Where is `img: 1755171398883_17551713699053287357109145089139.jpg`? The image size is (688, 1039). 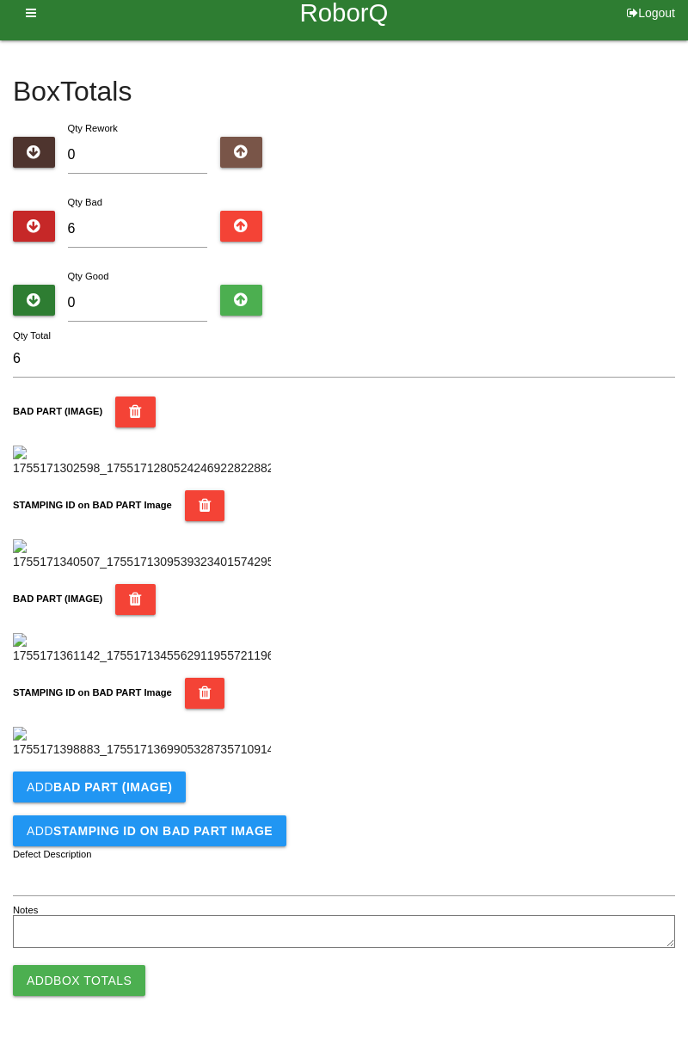
img: 1755171398883_17551713699053287357109145089139.jpg is located at coordinates (142, 742).